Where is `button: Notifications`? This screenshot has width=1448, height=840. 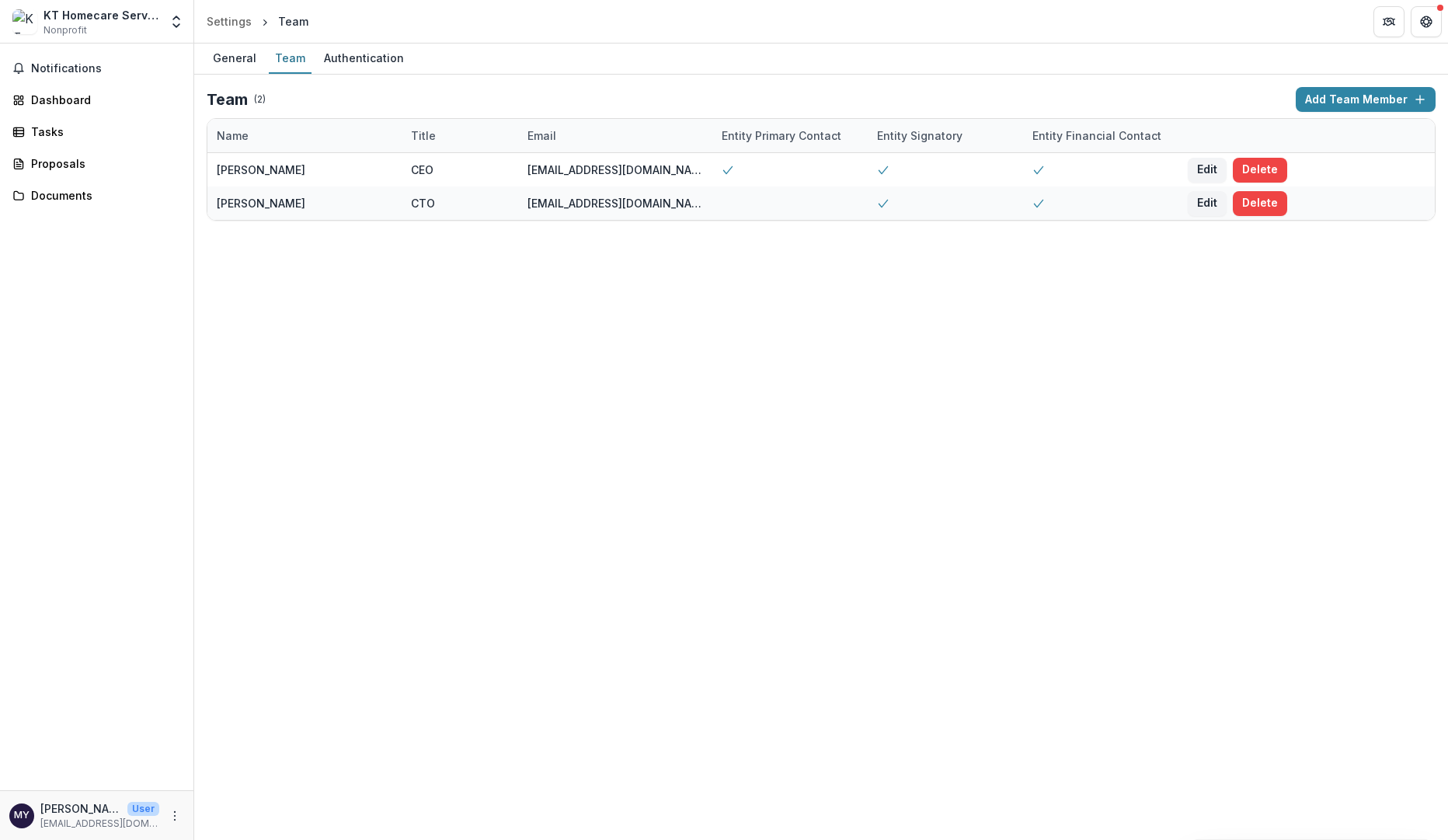
button: Notifications is located at coordinates (97, 69).